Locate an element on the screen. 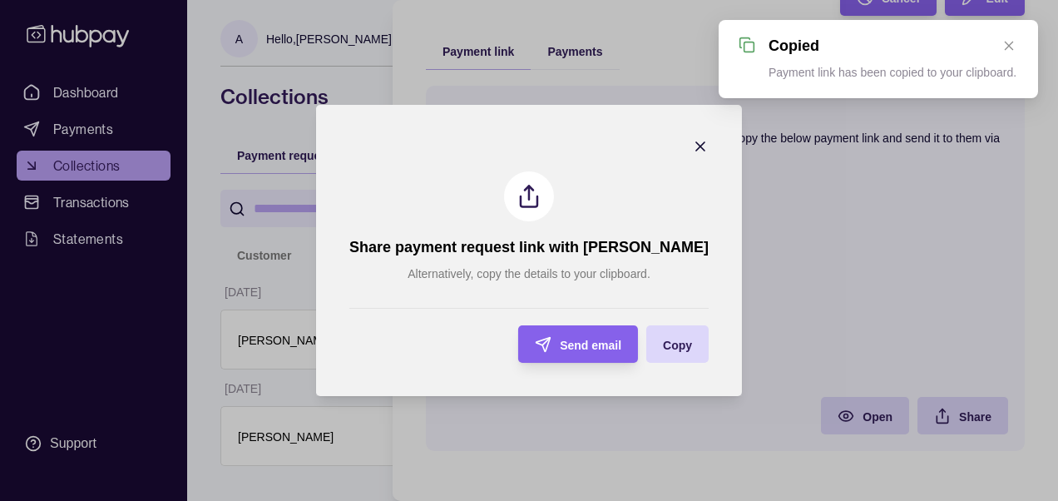 The image size is (1058, 501). p: Payment link has been copied to your clipboard. is located at coordinates (892, 72).